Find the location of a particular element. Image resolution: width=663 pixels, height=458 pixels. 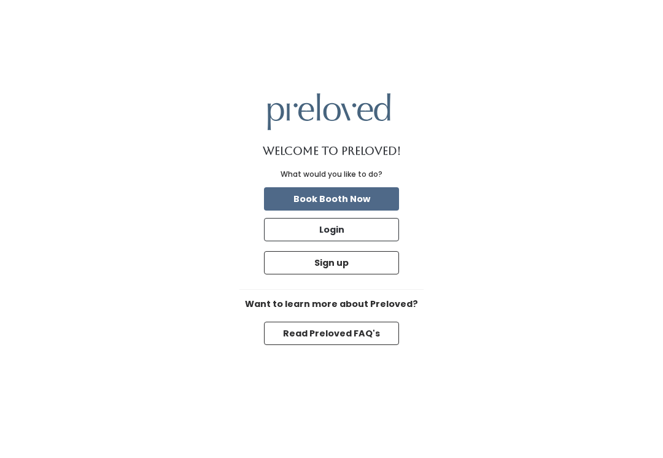

img: preloved logo is located at coordinates (329, 111).